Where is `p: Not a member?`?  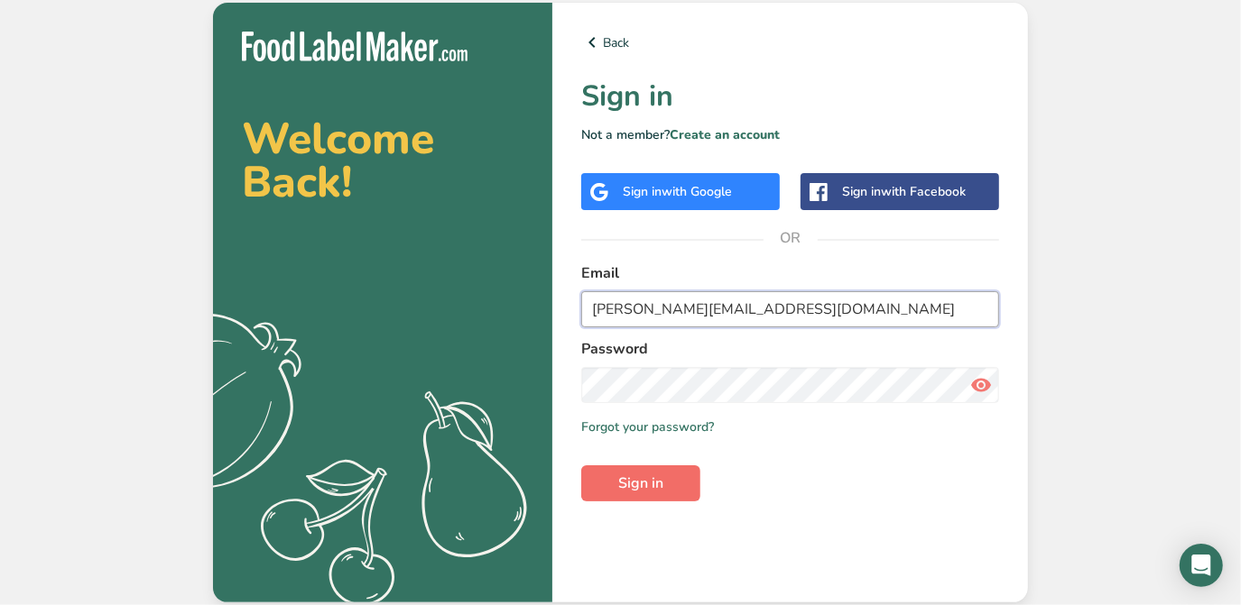
p: Not a member? is located at coordinates (789, 134).